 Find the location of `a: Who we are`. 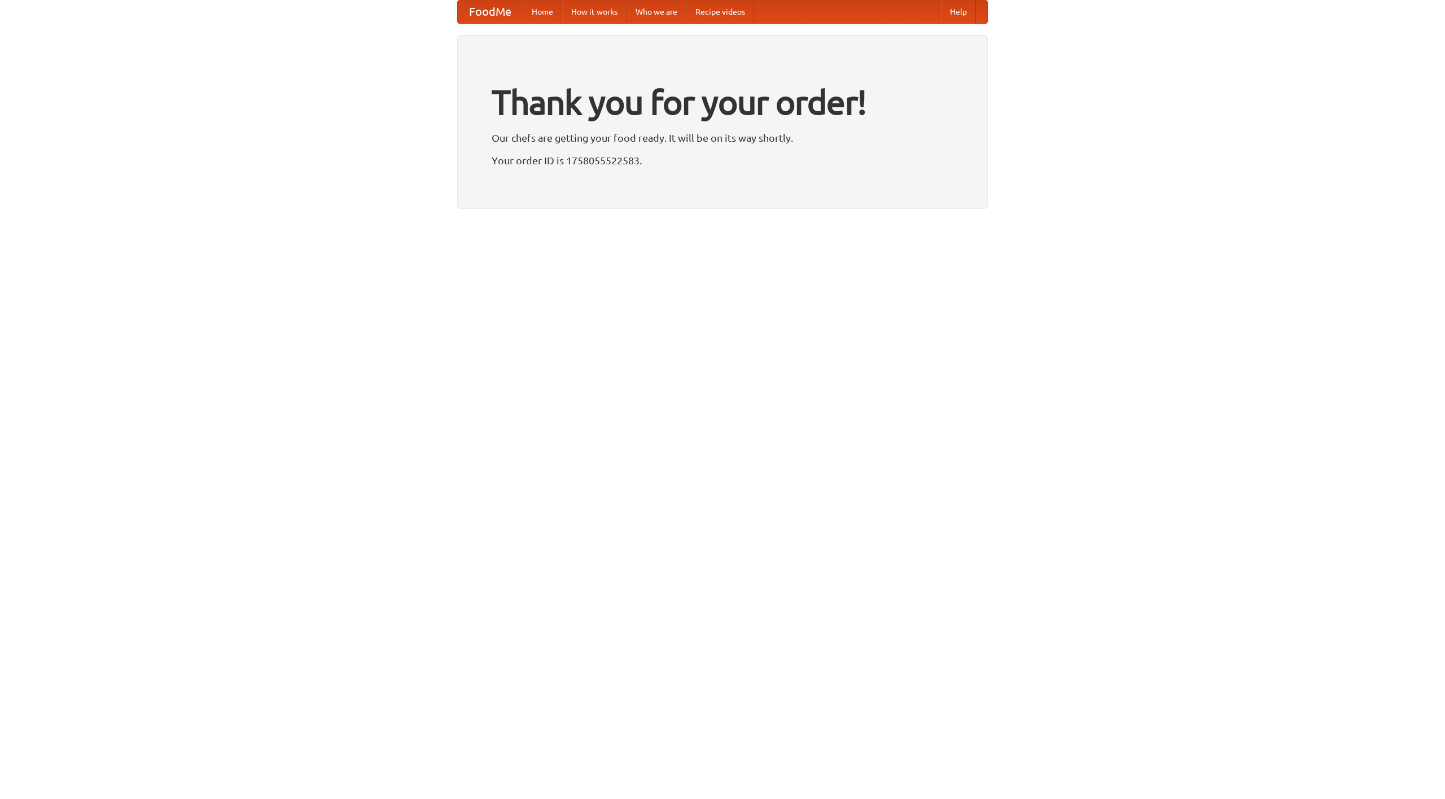

a: Who we are is located at coordinates (656, 12).